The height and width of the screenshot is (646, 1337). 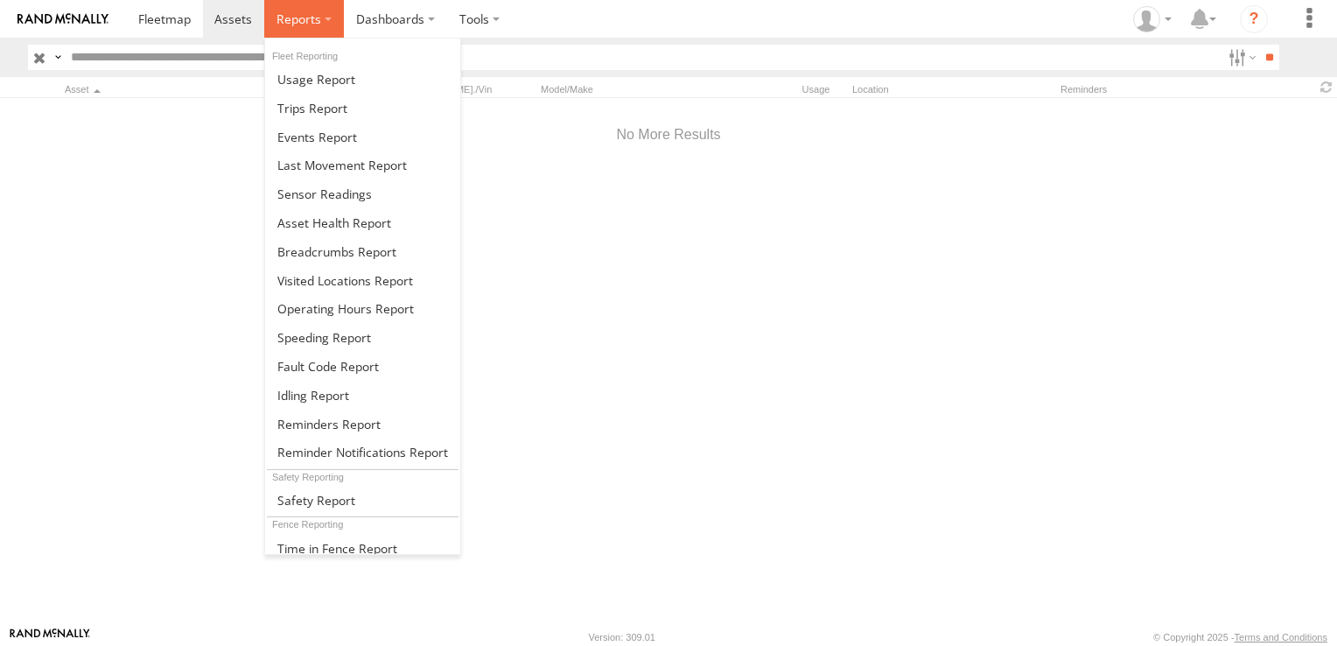 I want to click on a: Last Movement Report, so click(x=362, y=165).